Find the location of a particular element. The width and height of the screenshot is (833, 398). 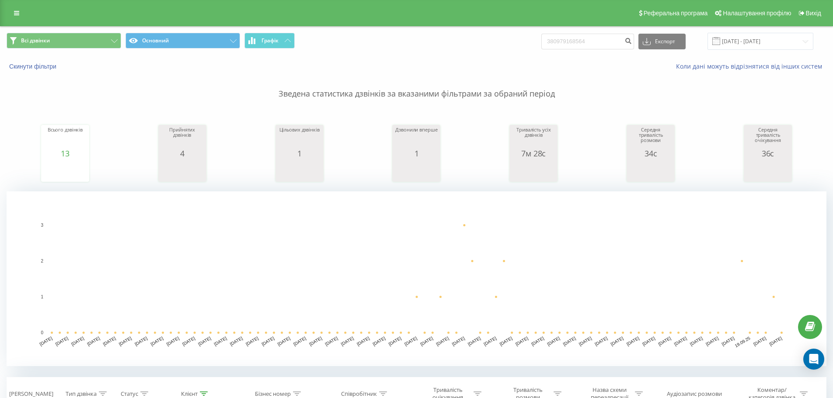

span: Вихід is located at coordinates (813, 13).